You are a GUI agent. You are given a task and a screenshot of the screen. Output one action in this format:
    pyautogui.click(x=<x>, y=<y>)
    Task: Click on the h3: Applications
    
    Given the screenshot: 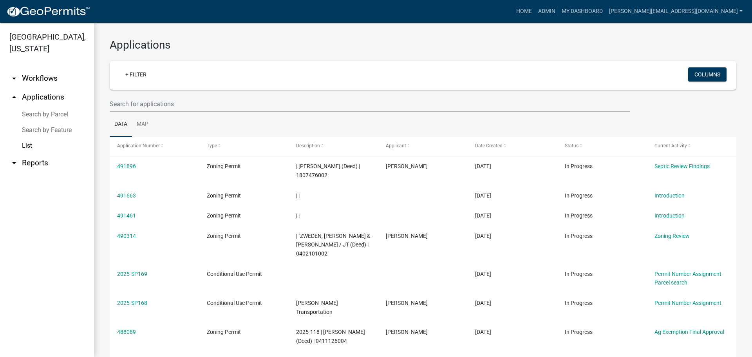 What is the action you would take?
    pyautogui.click(x=423, y=45)
    